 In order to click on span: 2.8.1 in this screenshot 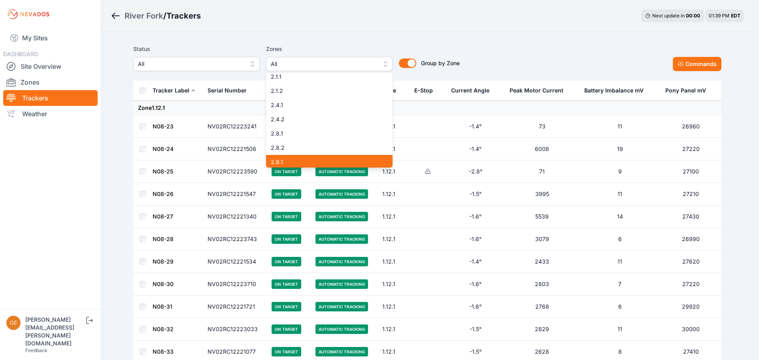, I will do `click(324, 134)`.